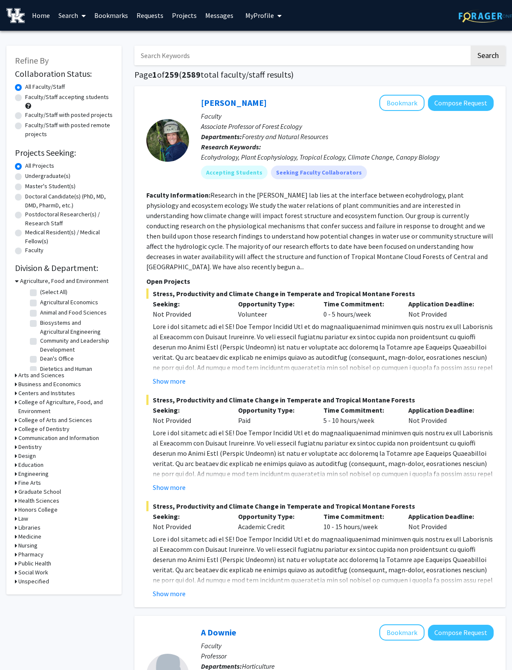  Describe the element at coordinates (39, 501) in the screenshot. I see `h3: Health Sciences` at that location.